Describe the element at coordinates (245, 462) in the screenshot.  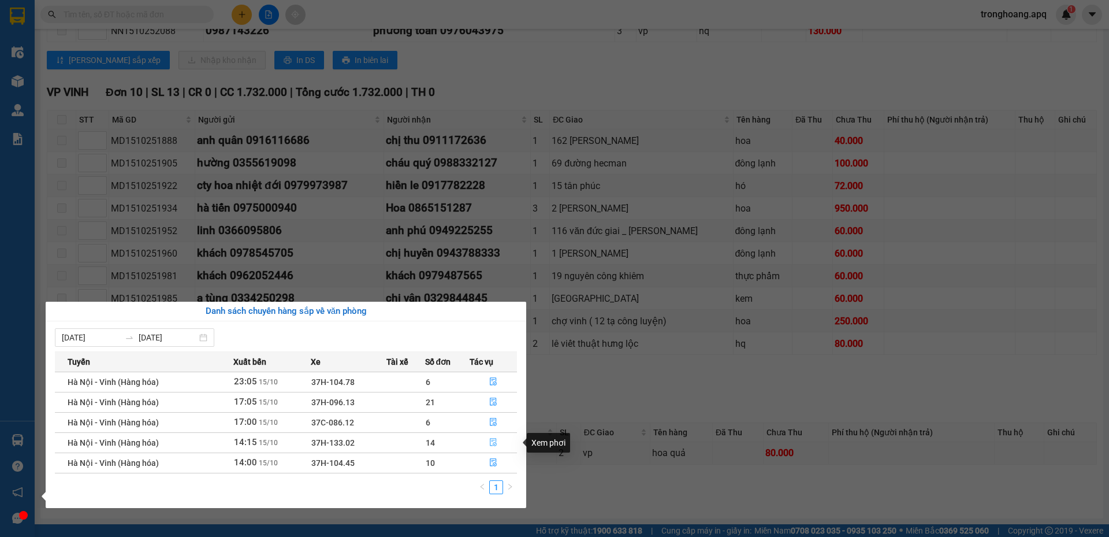
I see `span: 14:00` at that location.